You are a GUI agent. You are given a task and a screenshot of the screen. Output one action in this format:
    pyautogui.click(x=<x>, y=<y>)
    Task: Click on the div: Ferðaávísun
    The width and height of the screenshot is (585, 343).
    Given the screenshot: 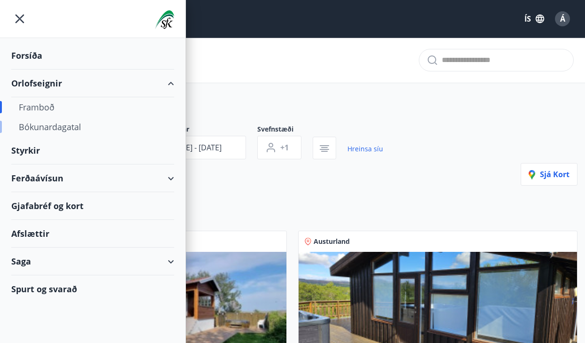 What is the action you would take?
    pyautogui.click(x=93, y=178)
    